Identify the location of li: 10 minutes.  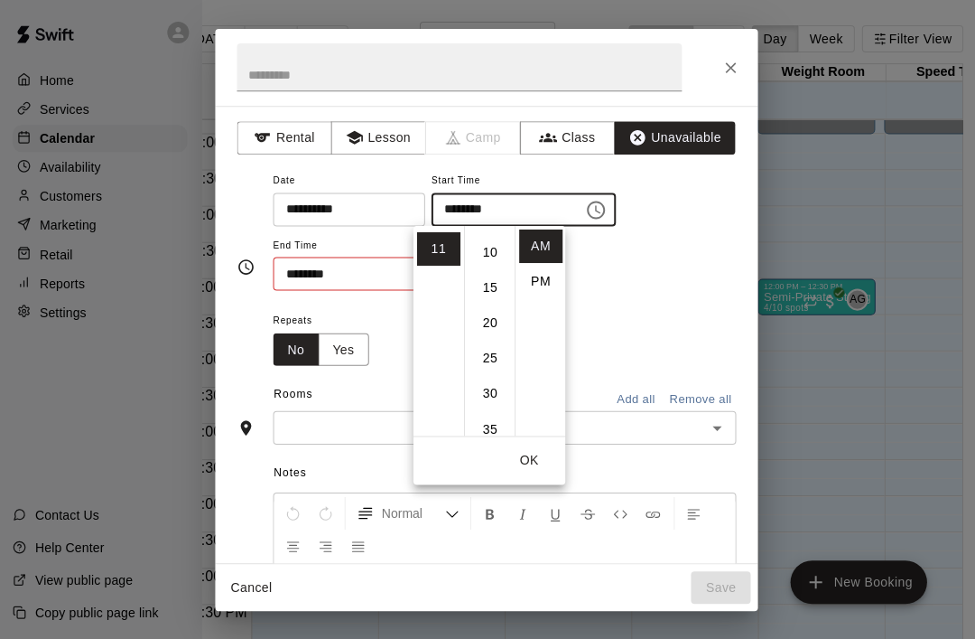
(491, 252).